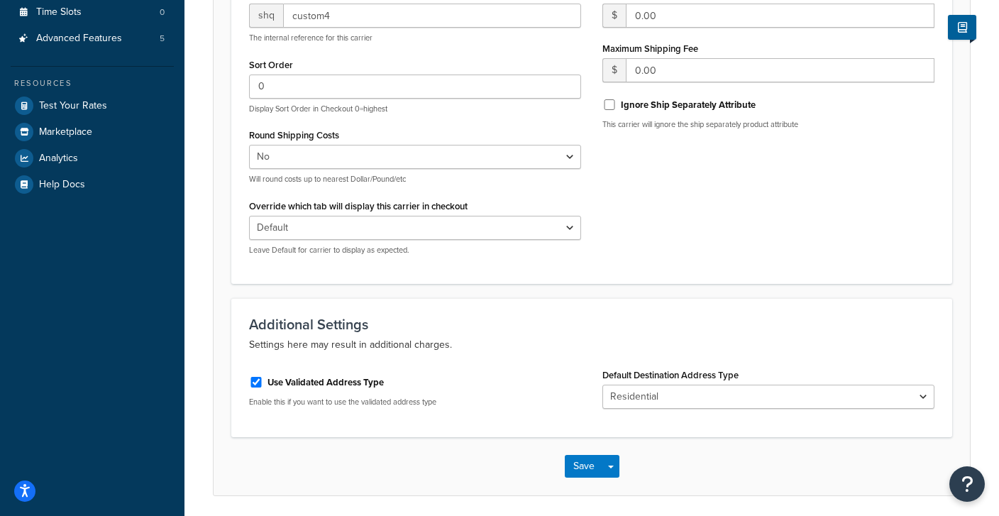 This screenshot has height=516, width=999. I want to click on span: 0, so click(162, 12).